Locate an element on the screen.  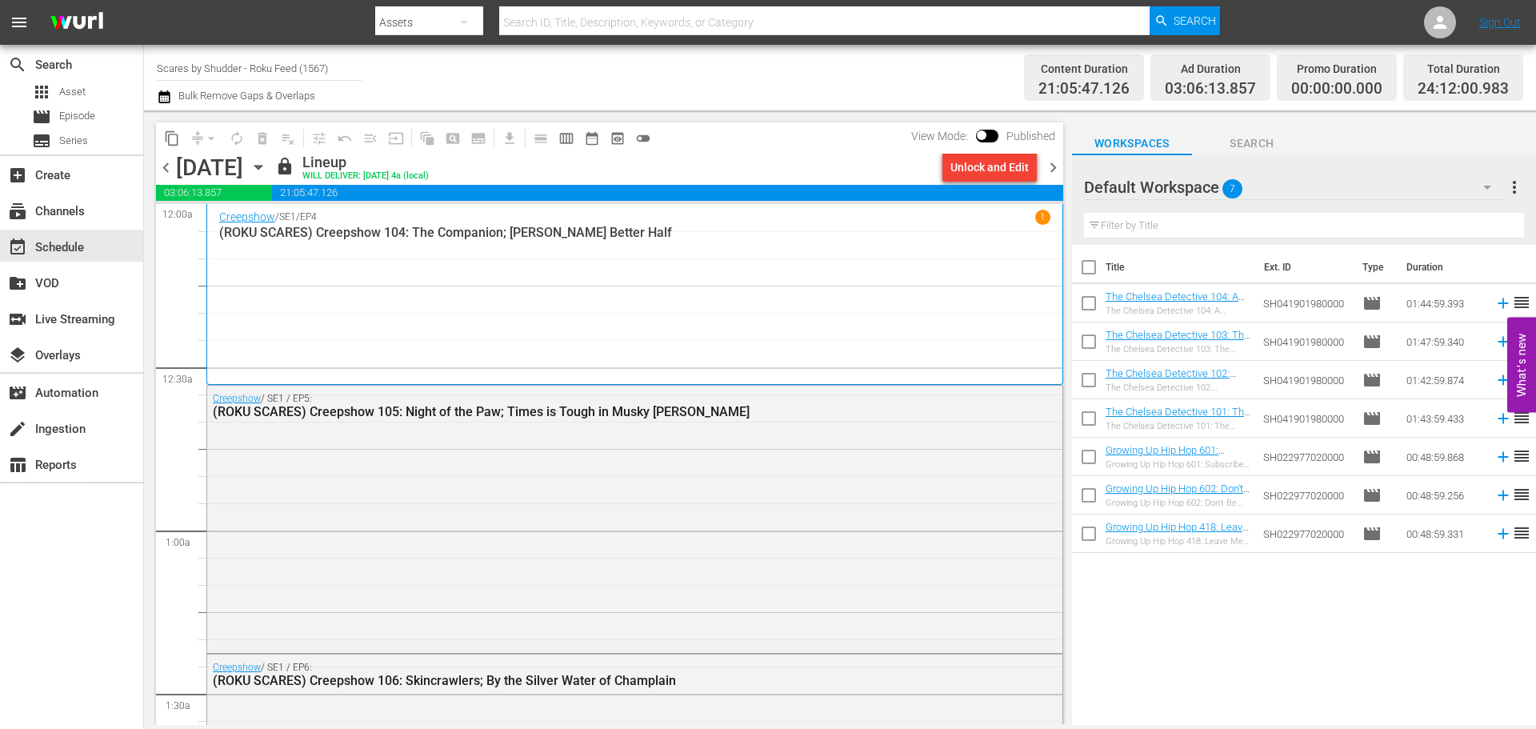
td: 00:48:59.256 is located at coordinates (1444, 495).